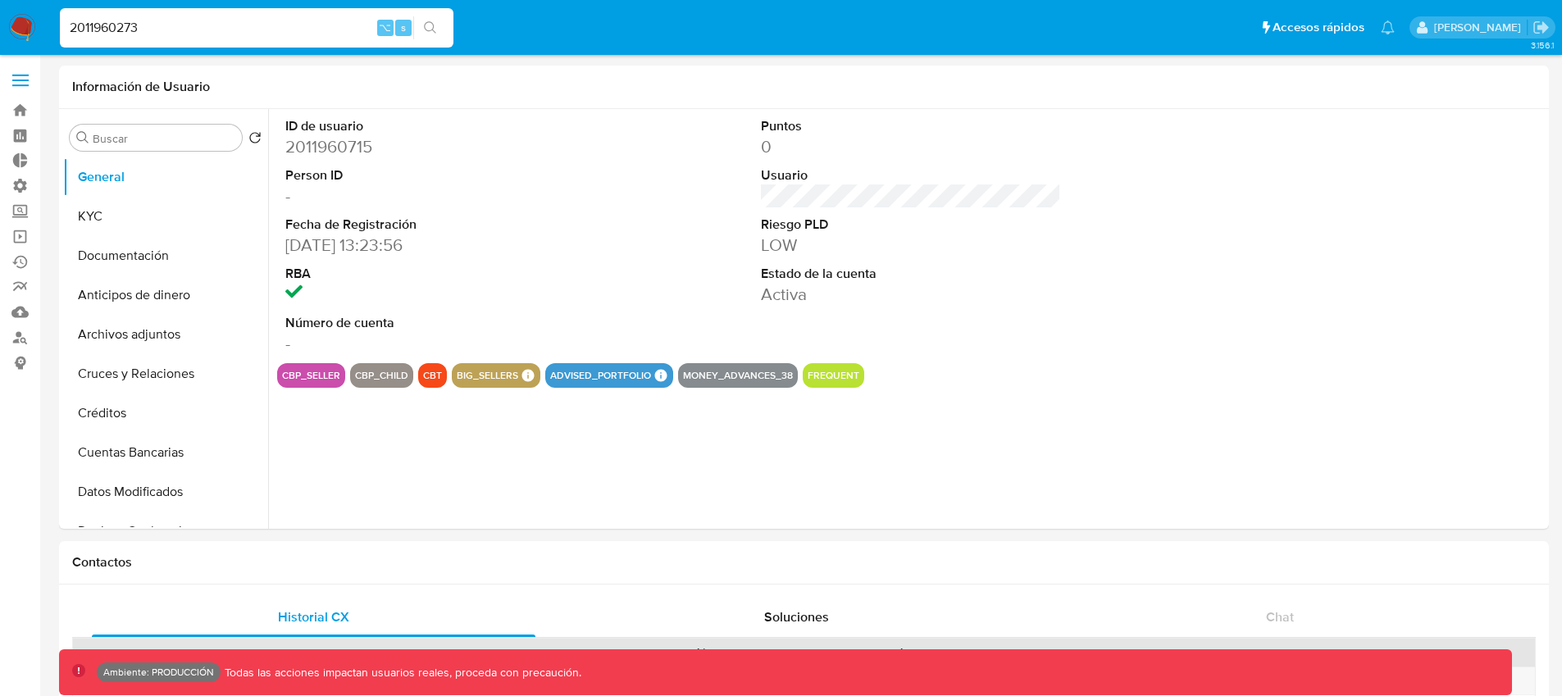 Image resolution: width=1562 pixels, height=696 pixels. What do you see at coordinates (381, 376) in the screenshot?
I see `button: cbp_child` at bounding box center [381, 376].